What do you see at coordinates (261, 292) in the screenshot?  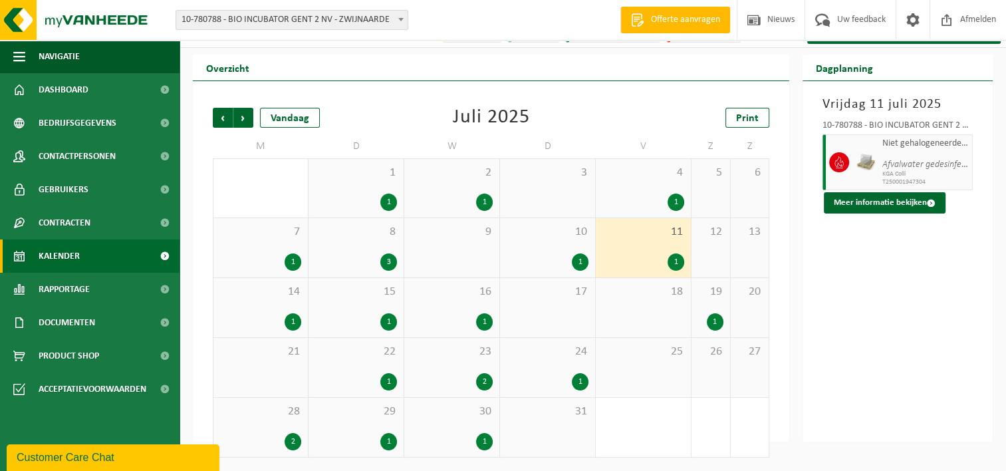 I see `span: 14` at bounding box center [261, 292].